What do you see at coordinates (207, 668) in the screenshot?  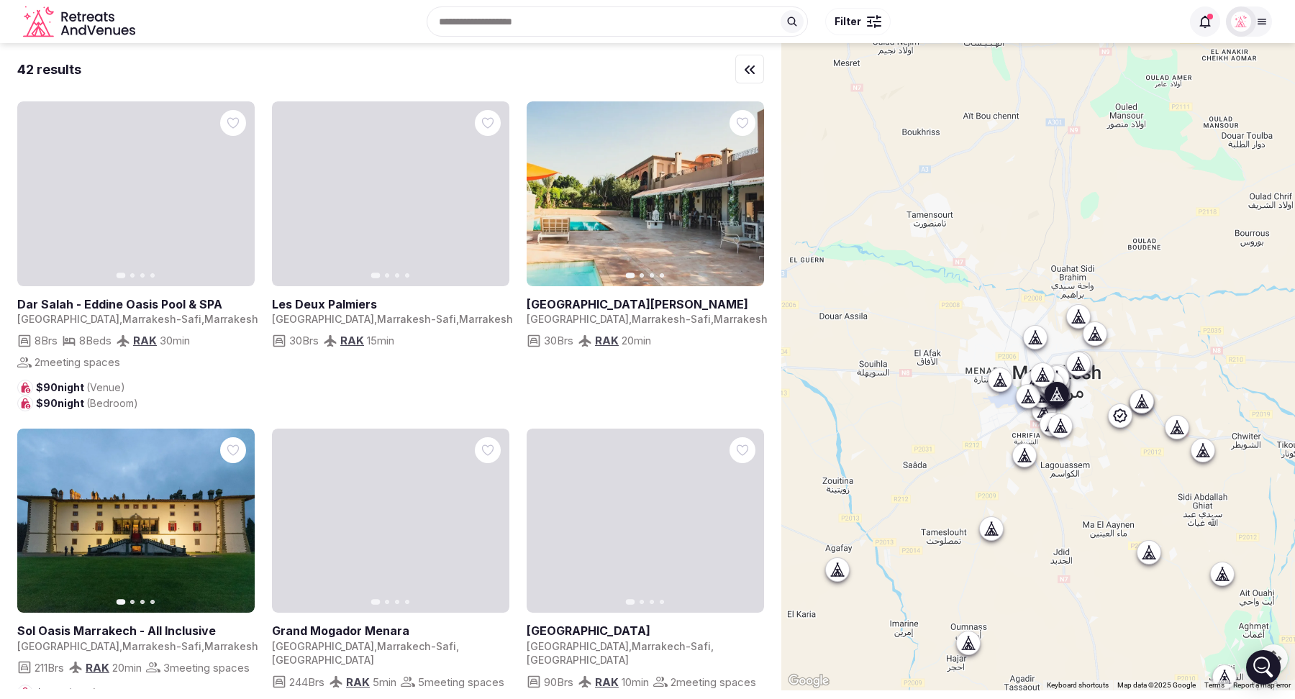 I see `span: 3 meeting spaces` at bounding box center [207, 668].